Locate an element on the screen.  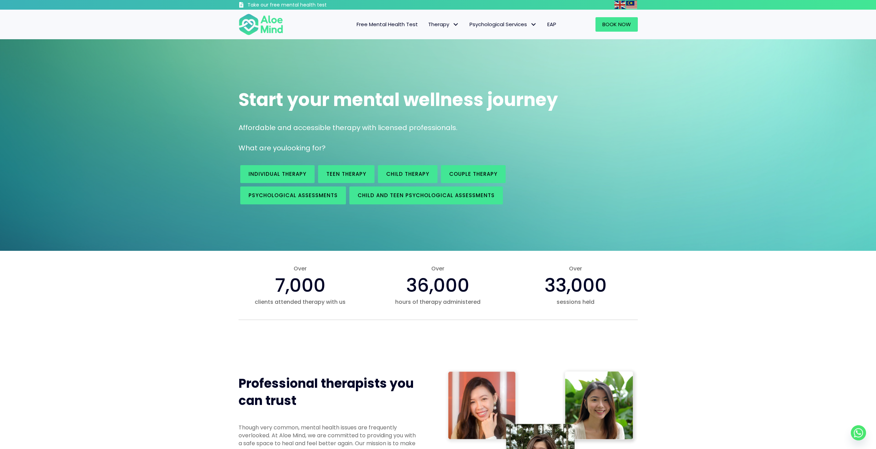
span: Professional therapists you can trust is located at coordinates (326, 392).